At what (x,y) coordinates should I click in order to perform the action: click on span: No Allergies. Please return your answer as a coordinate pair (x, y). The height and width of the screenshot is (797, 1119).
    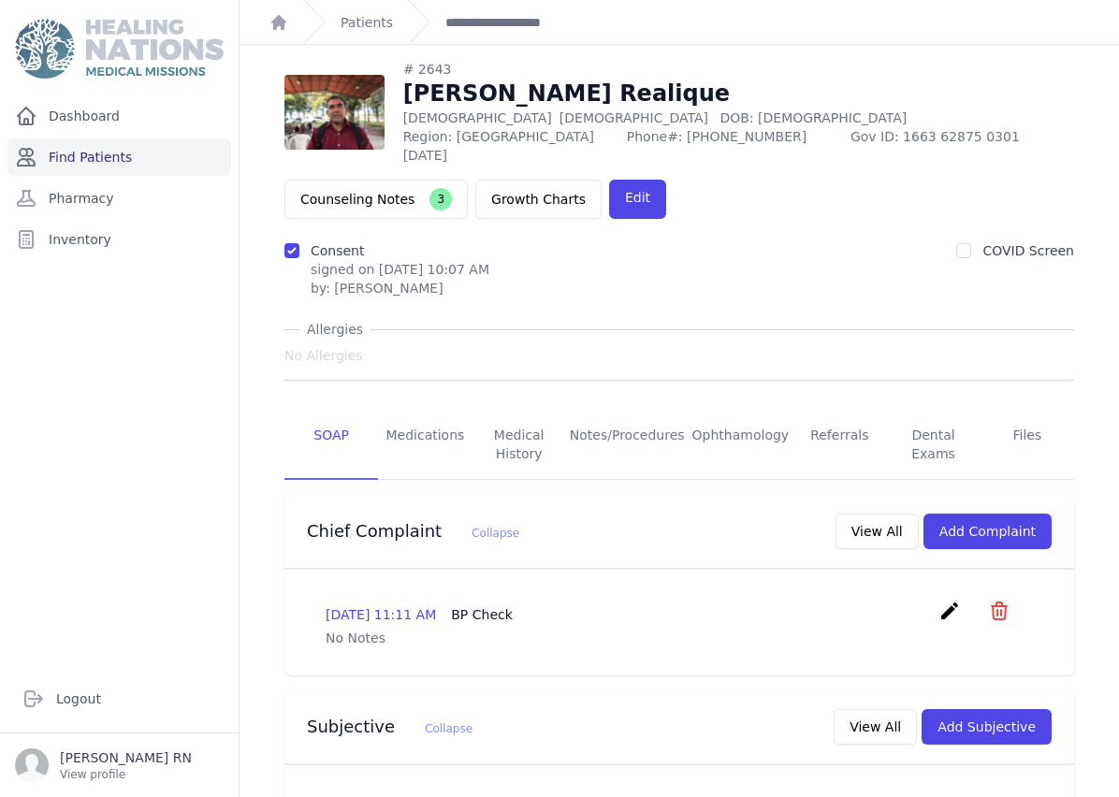
    Looking at the image, I should click on (324, 356).